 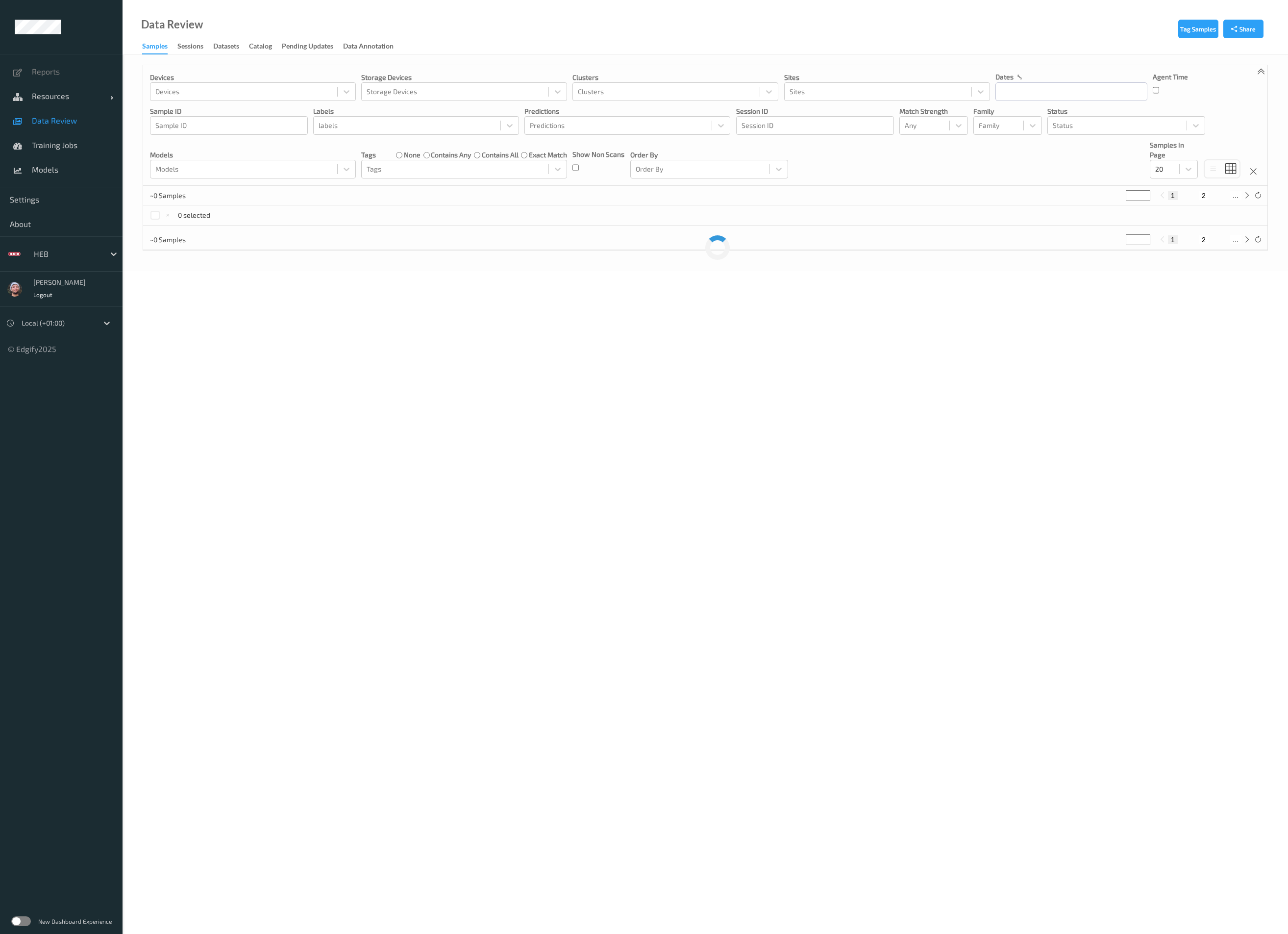 What do you see at coordinates (464, 78) in the screenshot?
I see `p: Storage Devices` at bounding box center [464, 78].